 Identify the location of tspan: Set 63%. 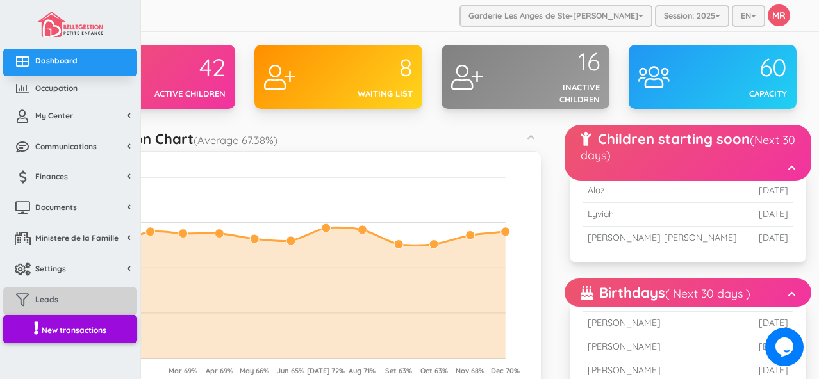
(398, 371).